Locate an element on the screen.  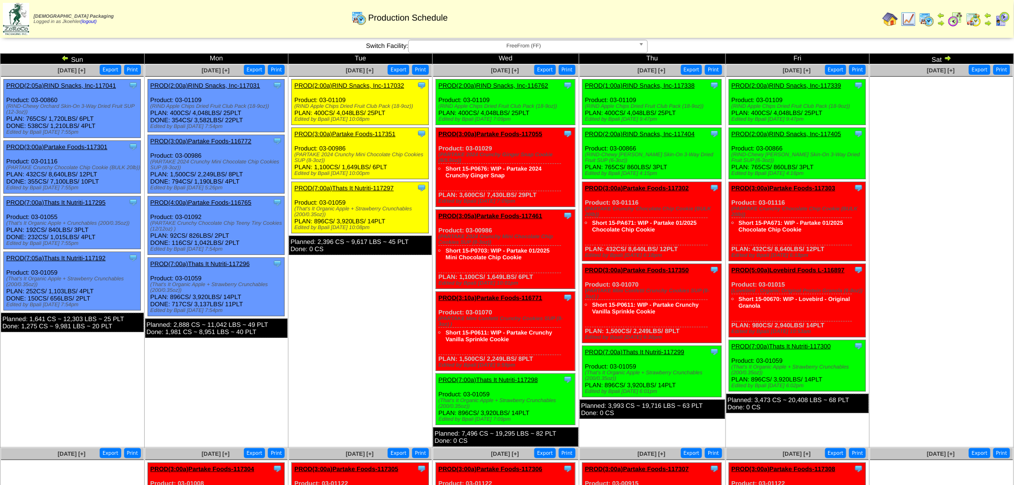
td: Mon is located at coordinates (216, 59).